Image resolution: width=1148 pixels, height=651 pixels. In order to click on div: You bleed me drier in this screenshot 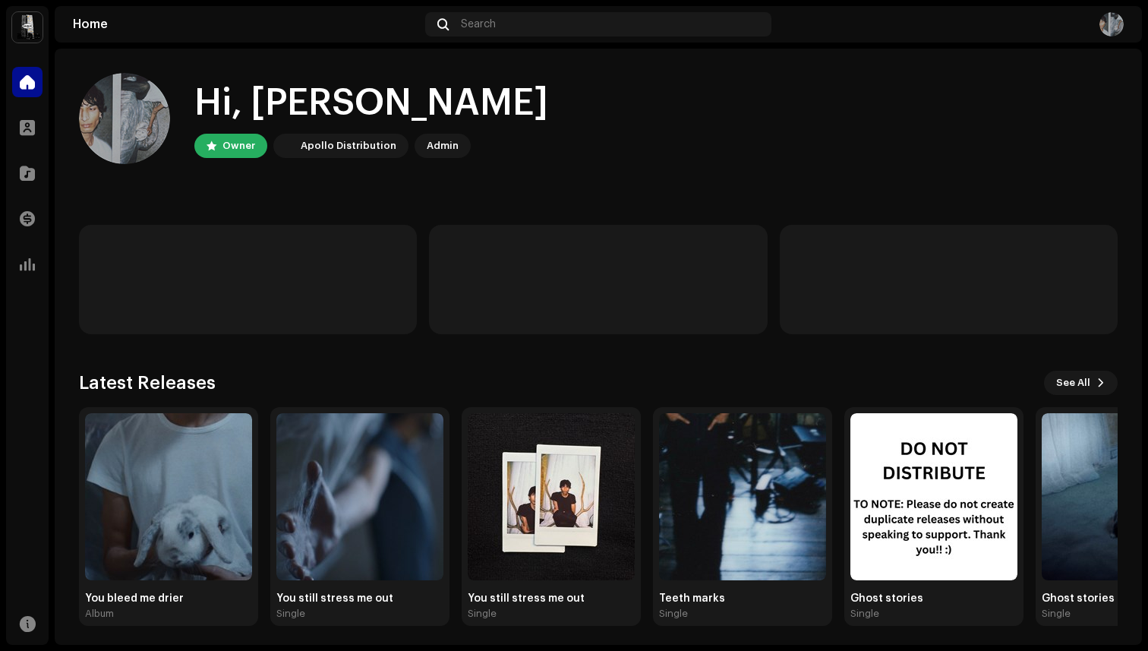, I will do `click(169, 599)`.